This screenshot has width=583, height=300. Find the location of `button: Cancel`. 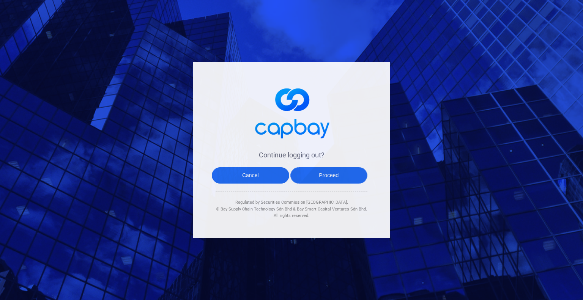

button: Cancel is located at coordinates (251, 175).